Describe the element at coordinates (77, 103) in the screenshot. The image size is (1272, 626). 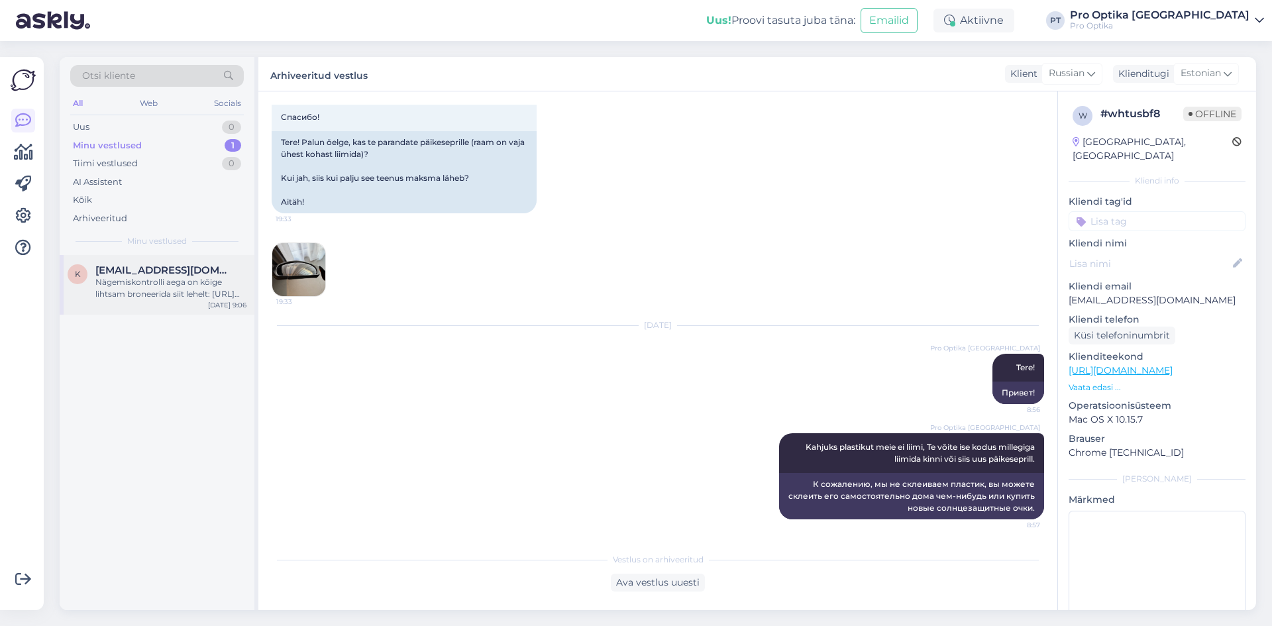
I see `div: All` at that location.